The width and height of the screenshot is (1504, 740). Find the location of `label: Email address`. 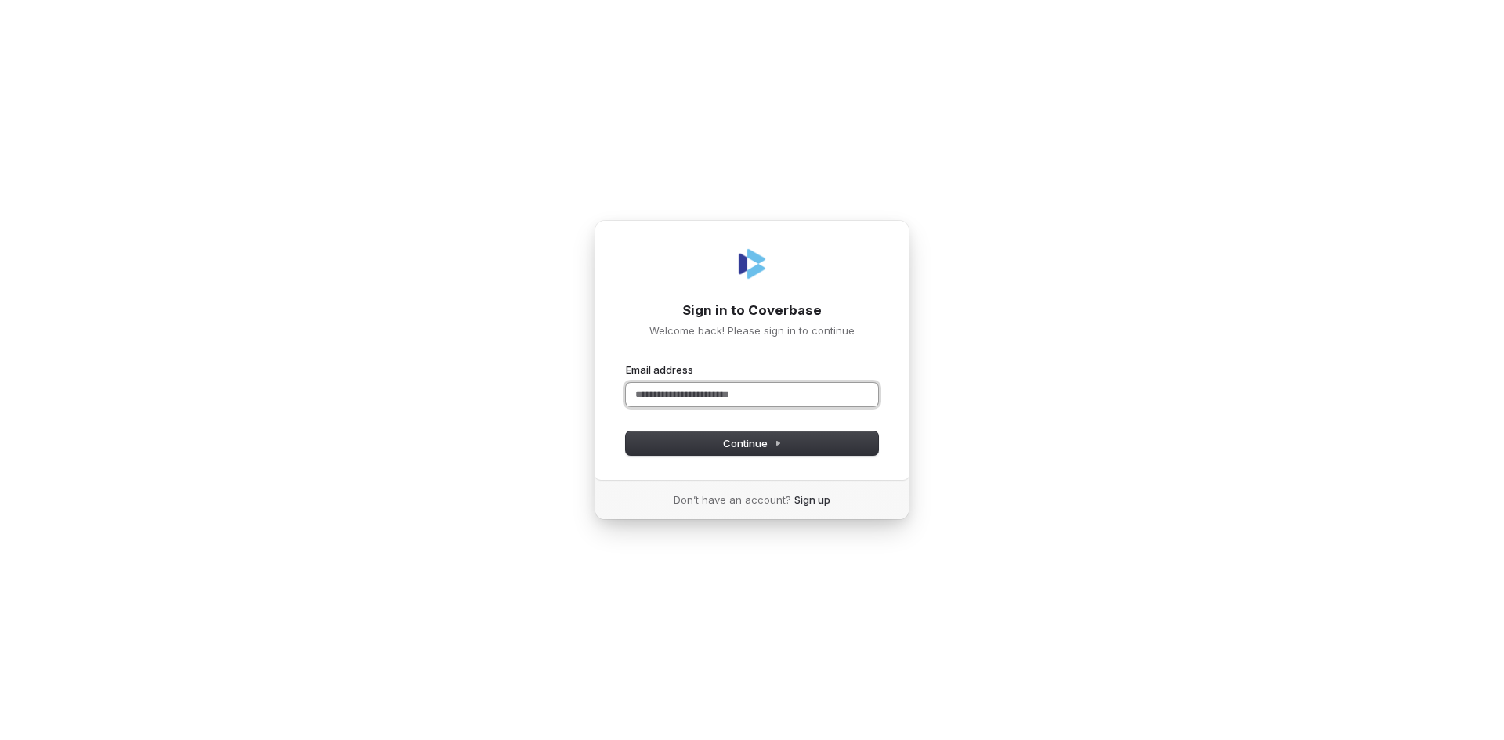

label: Email address is located at coordinates (660, 370).